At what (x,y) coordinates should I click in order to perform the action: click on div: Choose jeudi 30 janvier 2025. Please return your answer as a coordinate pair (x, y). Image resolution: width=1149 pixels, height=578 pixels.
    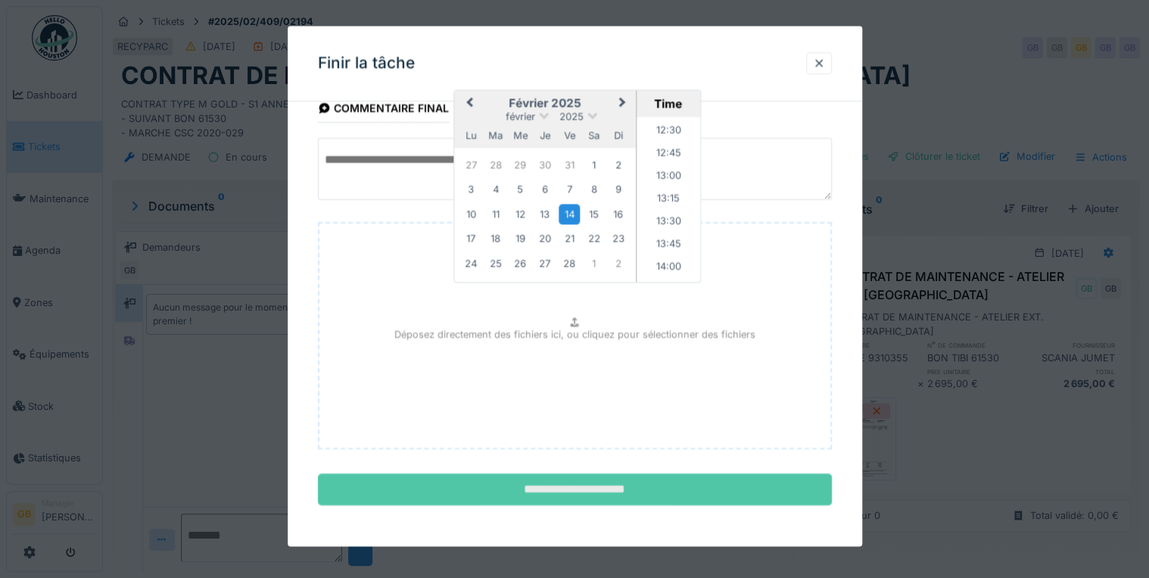
    Looking at the image, I should click on (544, 164).